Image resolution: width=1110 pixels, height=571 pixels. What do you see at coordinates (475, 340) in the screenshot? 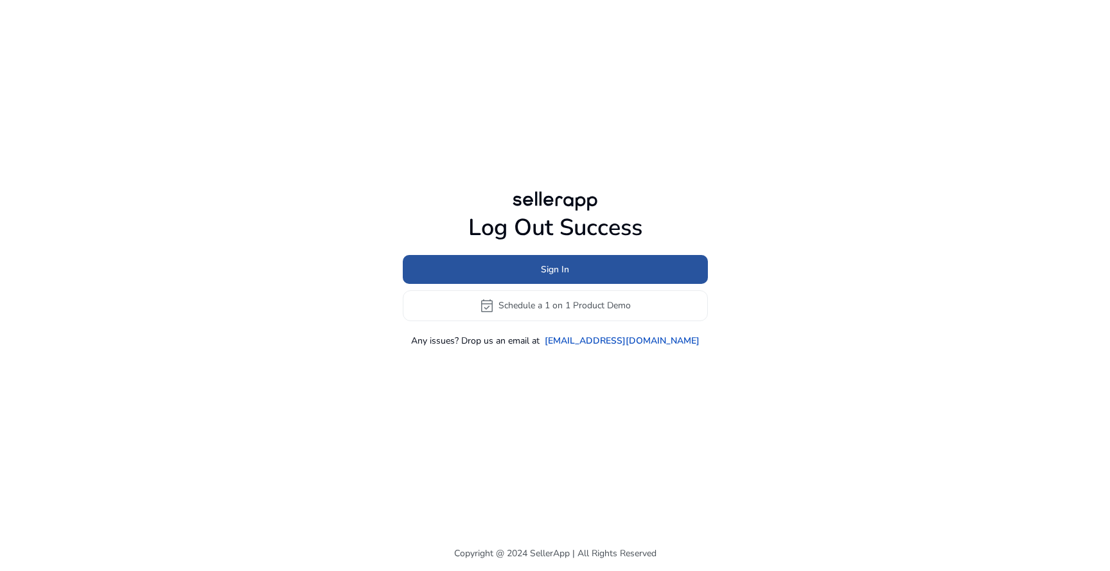
I see `p: Any issues? Drop us an email at` at bounding box center [475, 340].